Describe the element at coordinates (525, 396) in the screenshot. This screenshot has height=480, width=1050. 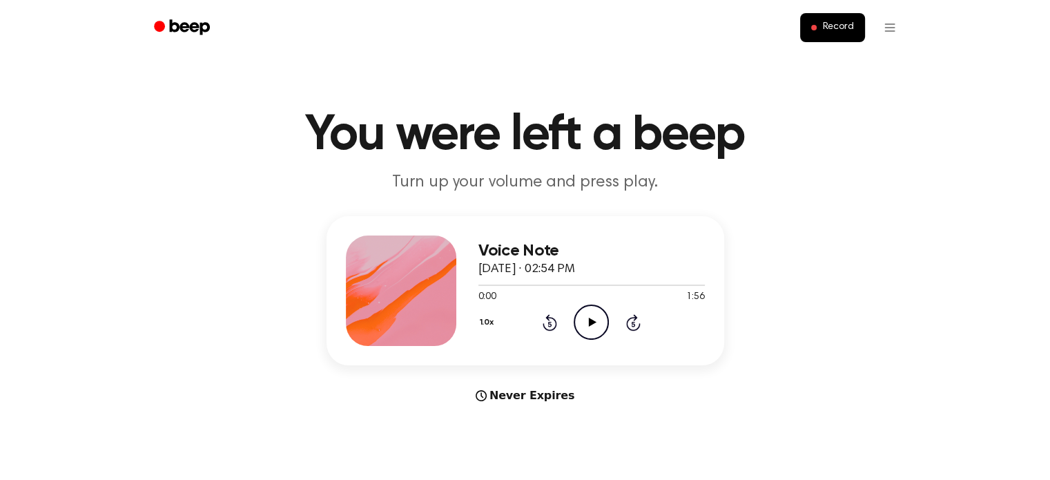
I see `div: Never Expires` at that location.